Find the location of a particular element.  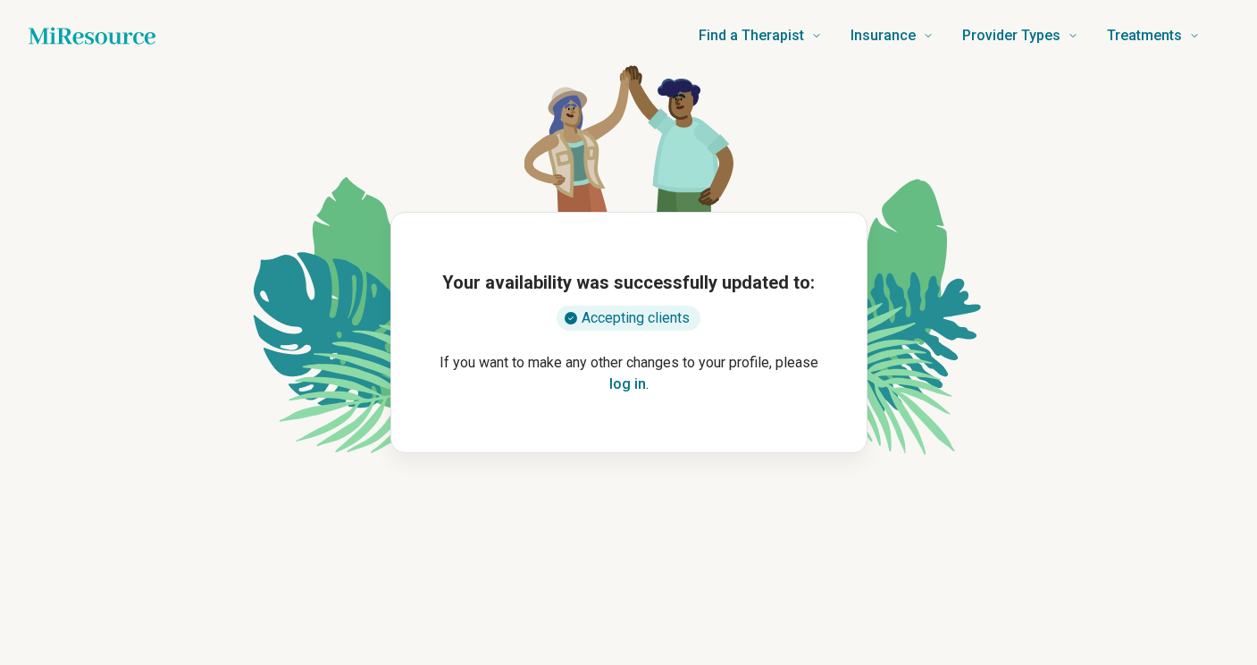

div: Accepting clients is located at coordinates (628, 318).